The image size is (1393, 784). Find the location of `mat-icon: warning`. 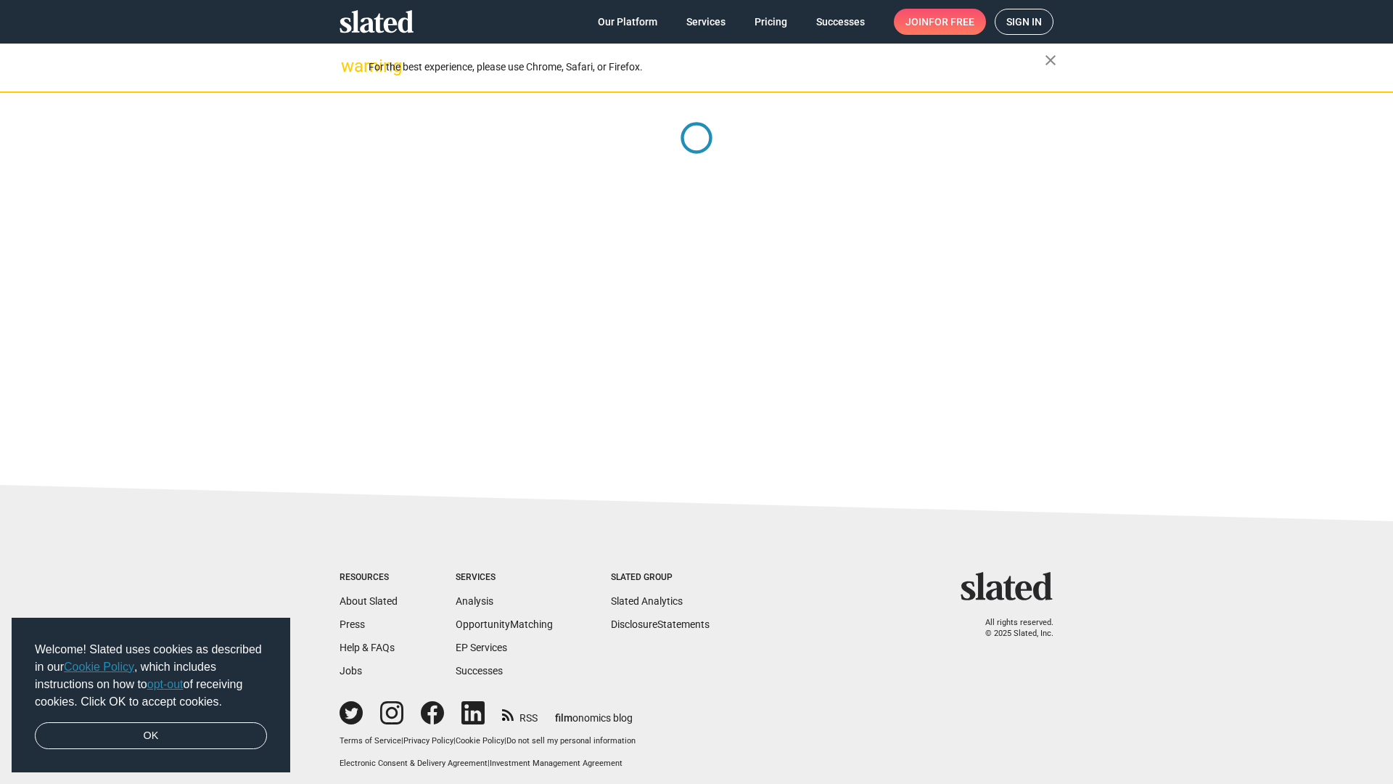

mat-icon: warning is located at coordinates (350, 66).